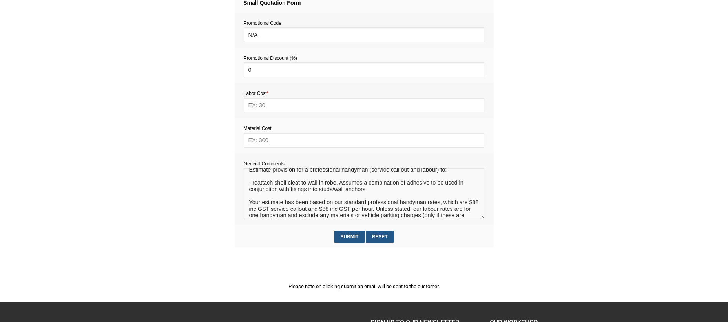 The height and width of the screenshot is (322, 728). What do you see at coordinates (270, 58) in the screenshot?
I see `span: Promotional Discount (%)` at bounding box center [270, 58].